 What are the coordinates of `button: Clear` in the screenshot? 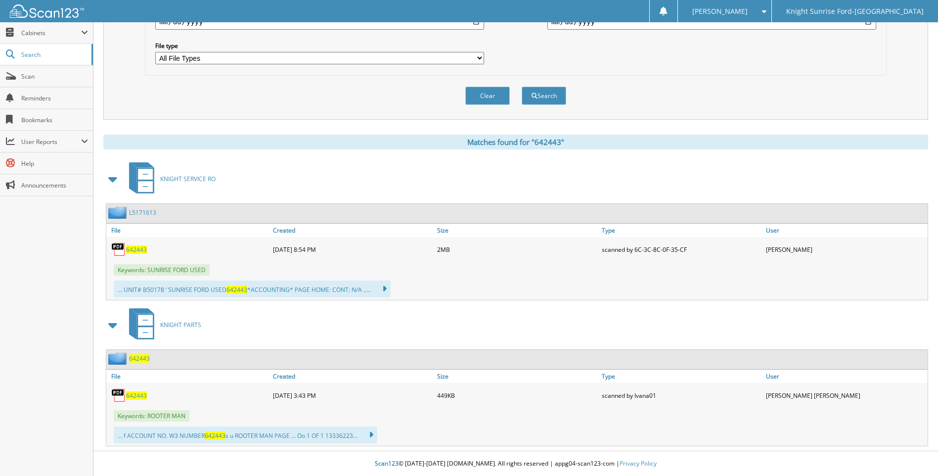 It's located at (488, 95).